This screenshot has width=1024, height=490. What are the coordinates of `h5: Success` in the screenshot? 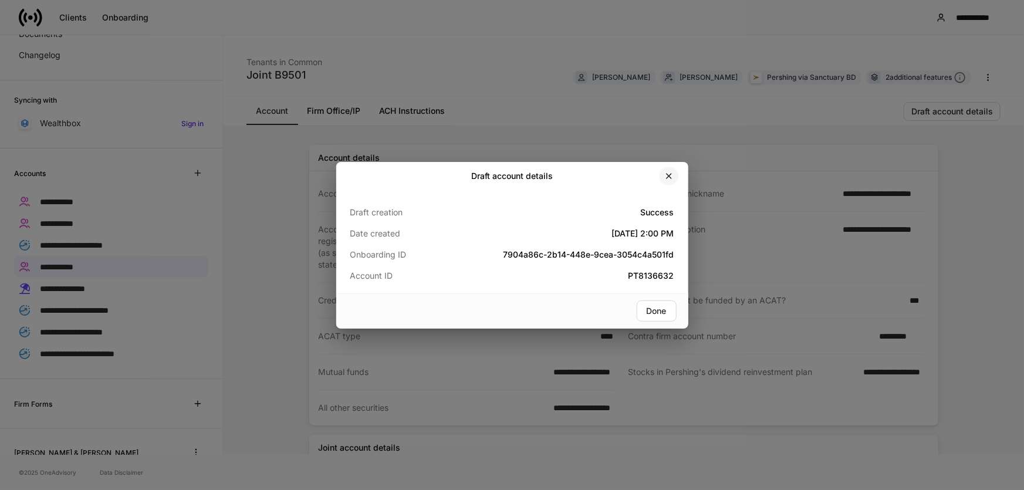 It's located at (566, 212).